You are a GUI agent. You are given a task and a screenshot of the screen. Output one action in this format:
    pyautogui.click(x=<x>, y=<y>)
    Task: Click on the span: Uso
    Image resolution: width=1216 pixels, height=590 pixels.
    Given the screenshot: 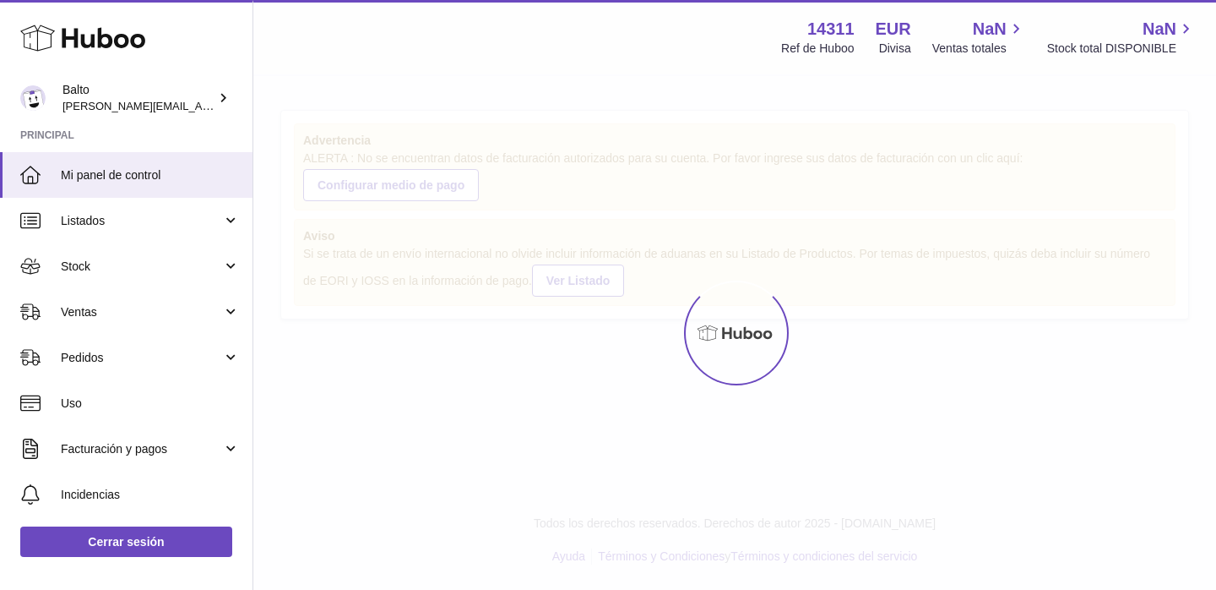 What is the action you would take?
    pyautogui.click(x=150, y=403)
    